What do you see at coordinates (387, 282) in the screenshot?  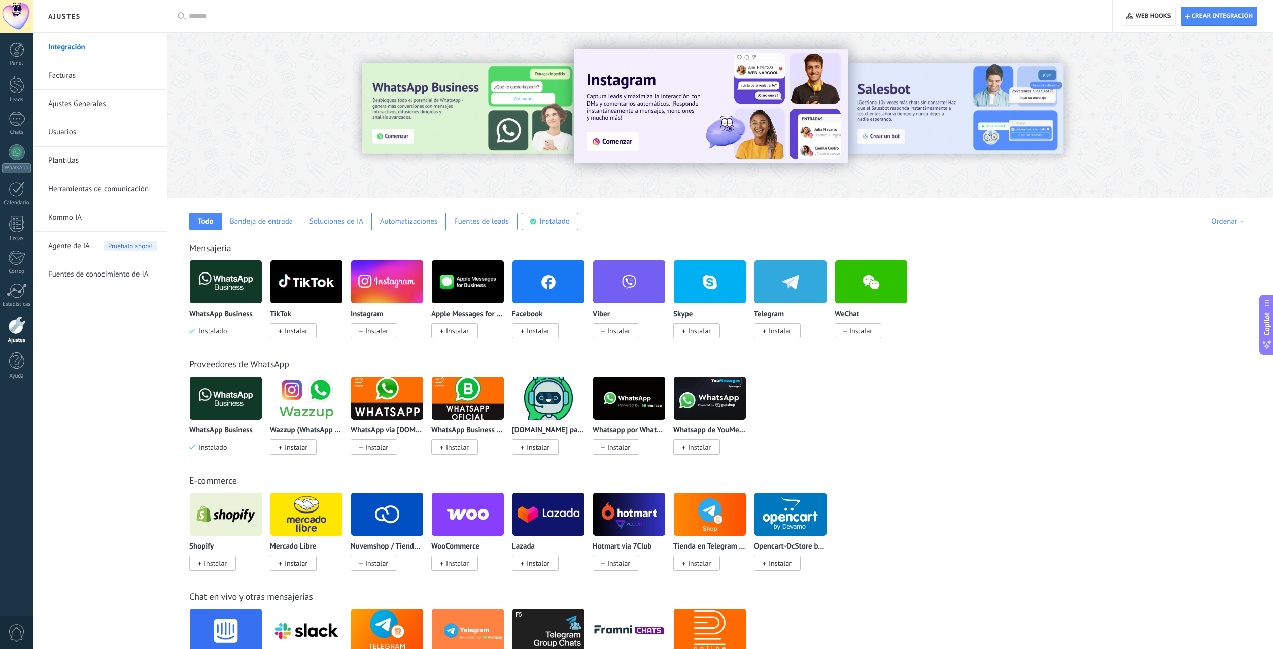 I see `img: instagram.png` at bounding box center [387, 282].